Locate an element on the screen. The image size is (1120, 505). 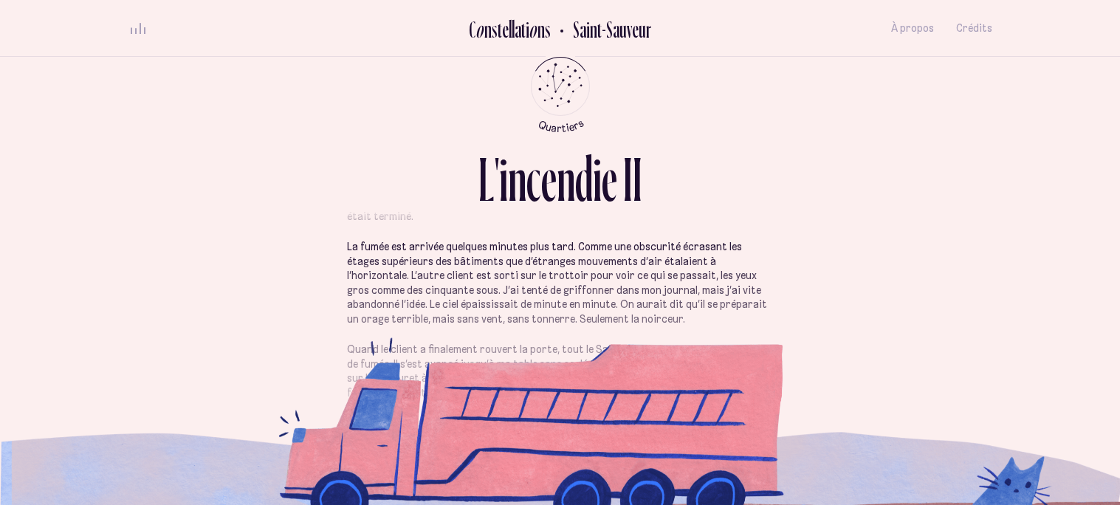
tspan: Quartiers is located at coordinates (561, 125).